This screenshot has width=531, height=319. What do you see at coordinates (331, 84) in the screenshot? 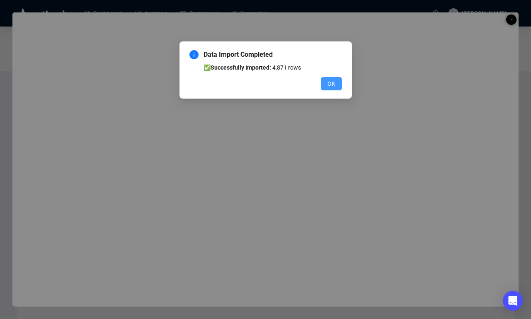
I see `button: OK` at bounding box center [331, 84].